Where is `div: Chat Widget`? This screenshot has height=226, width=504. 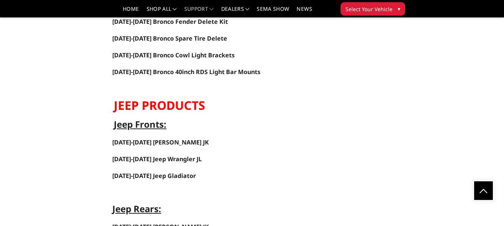
div: Chat Widget is located at coordinates (485, 208).